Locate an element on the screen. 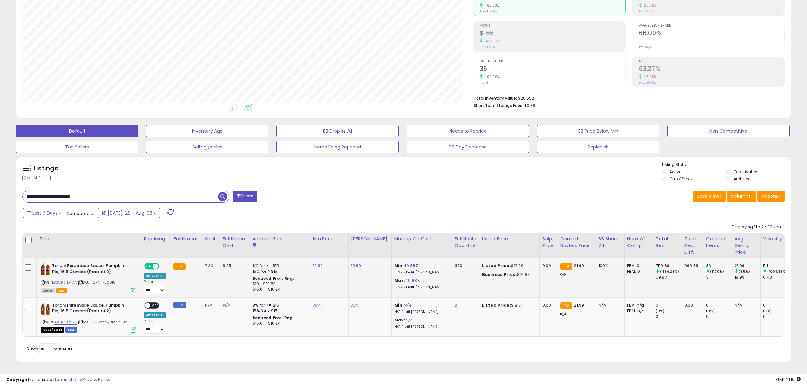 The width and height of the screenshot is (807, 386). p: Listing States: is located at coordinates (727, 165).